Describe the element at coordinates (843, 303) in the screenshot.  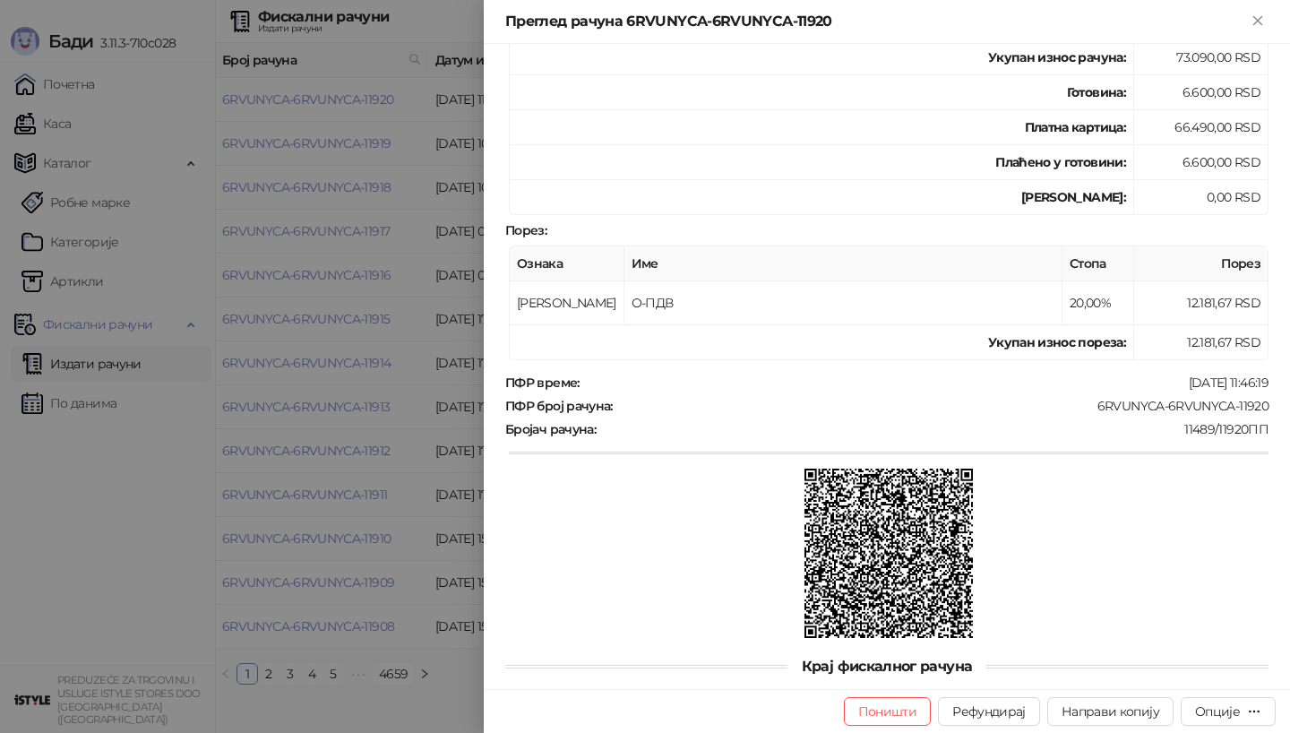
I see `td: О-ПДВ` at that location.